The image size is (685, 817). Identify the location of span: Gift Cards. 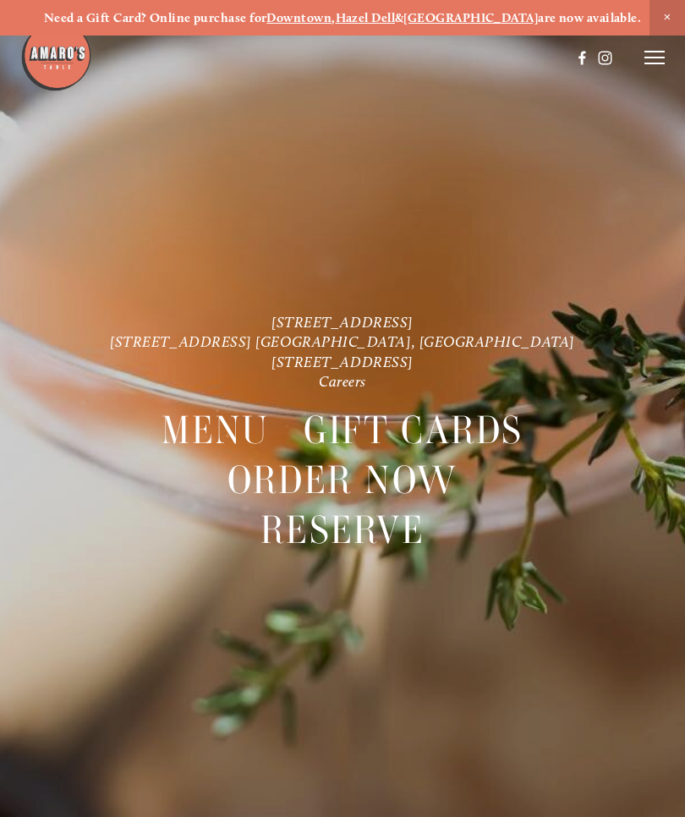
(414, 431).